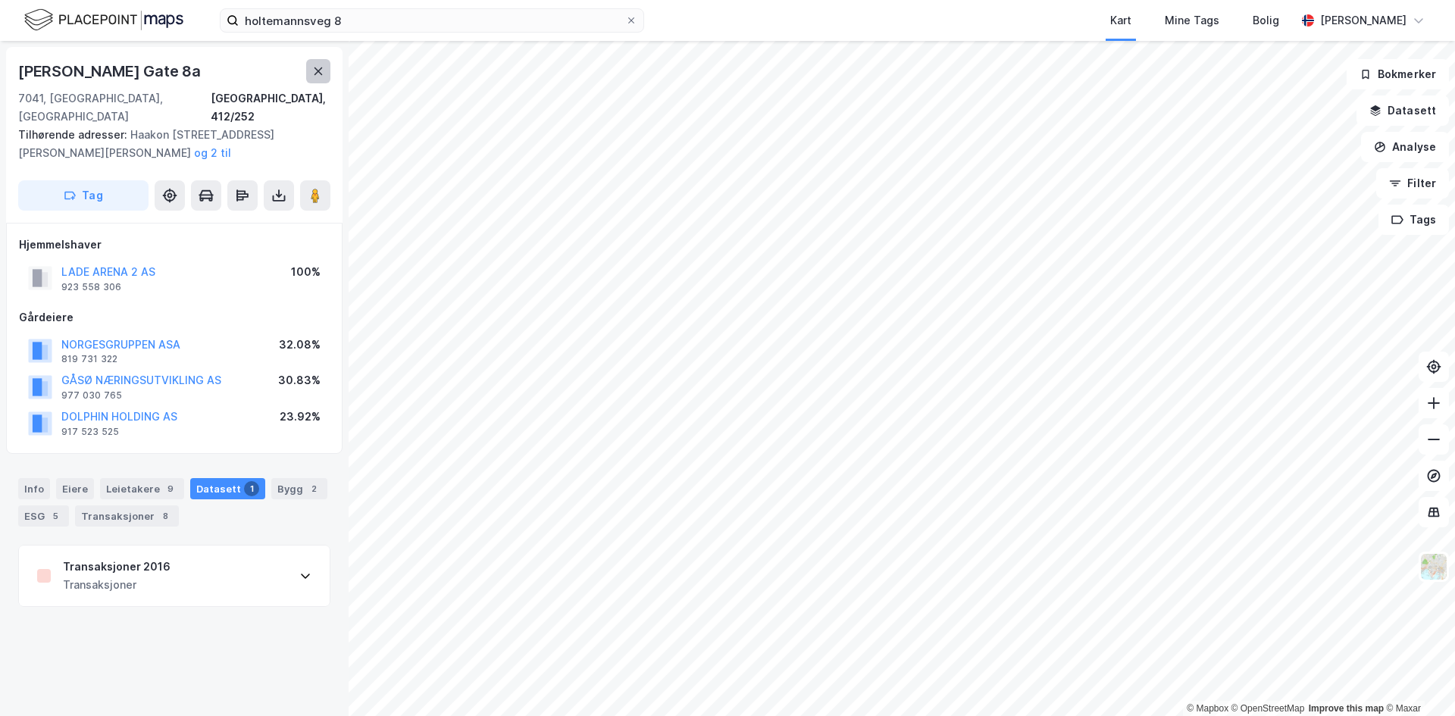 This screenshot has width=1455, height=716. What do you see at coordinates (83, 196) in the screenshot?
I see `button: Tag` at bounding box center [83, 196].